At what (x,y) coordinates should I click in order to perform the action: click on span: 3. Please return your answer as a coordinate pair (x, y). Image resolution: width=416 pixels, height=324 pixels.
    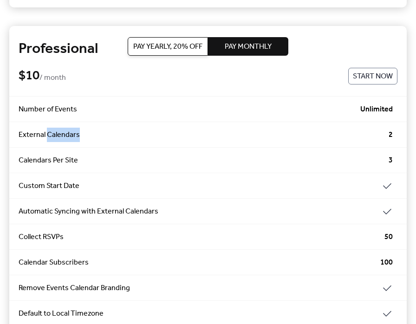
    Looking at the image, I should click on (391, 161).